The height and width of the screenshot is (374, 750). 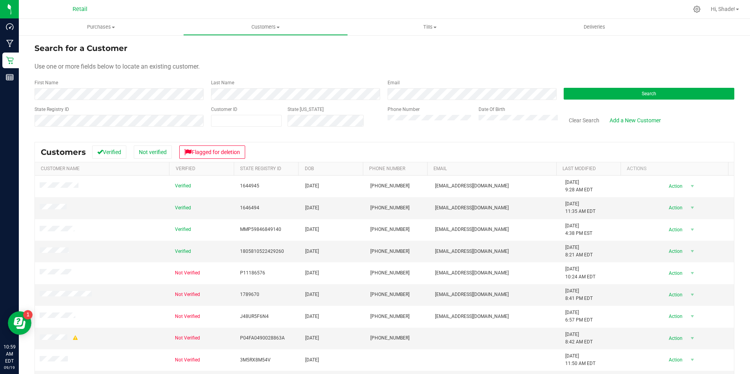 What do you see at coordinates (81, 48) in the screenshot?
I see `span: Search for a Customer` at bounding box center [81, 48].